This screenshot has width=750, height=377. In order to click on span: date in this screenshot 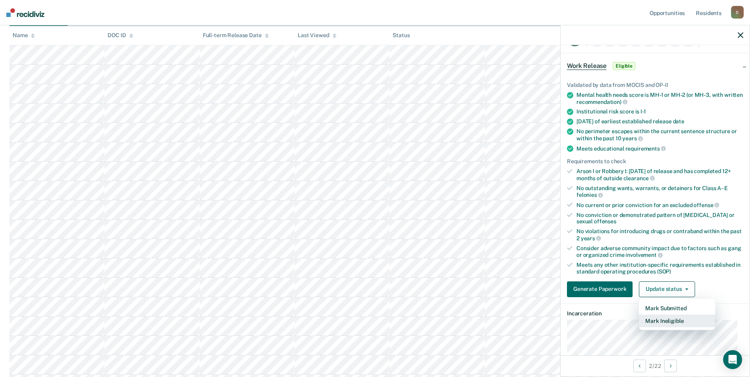, I will do `click(679, 121)`.